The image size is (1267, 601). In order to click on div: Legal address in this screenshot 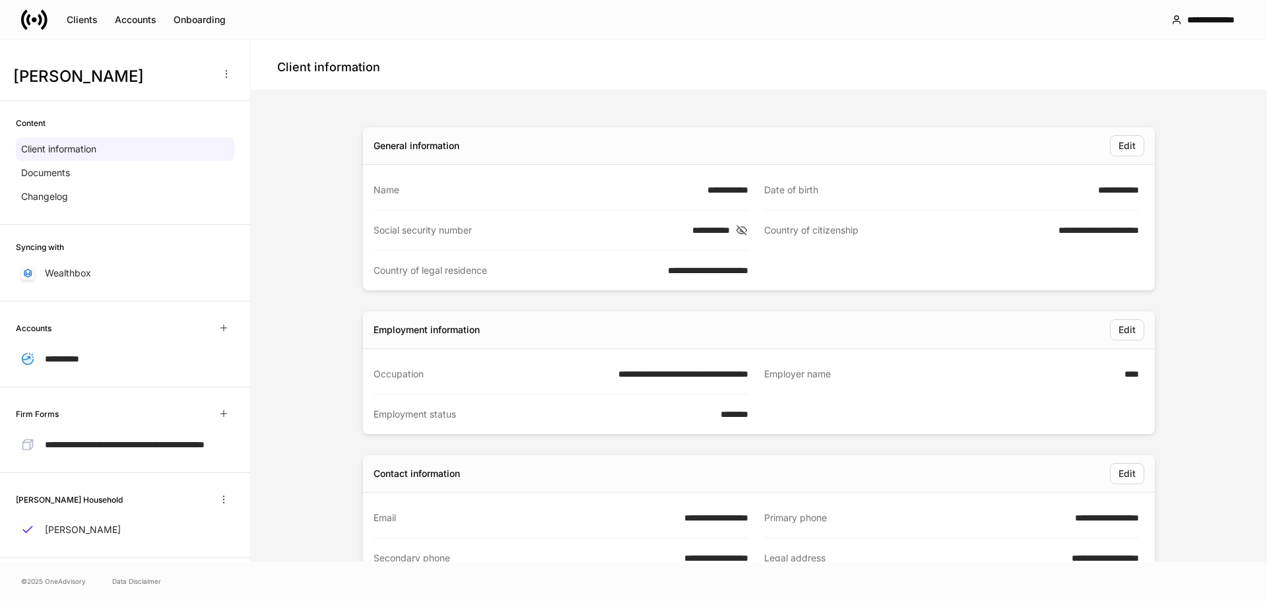, I will do `click(914, 565)`.